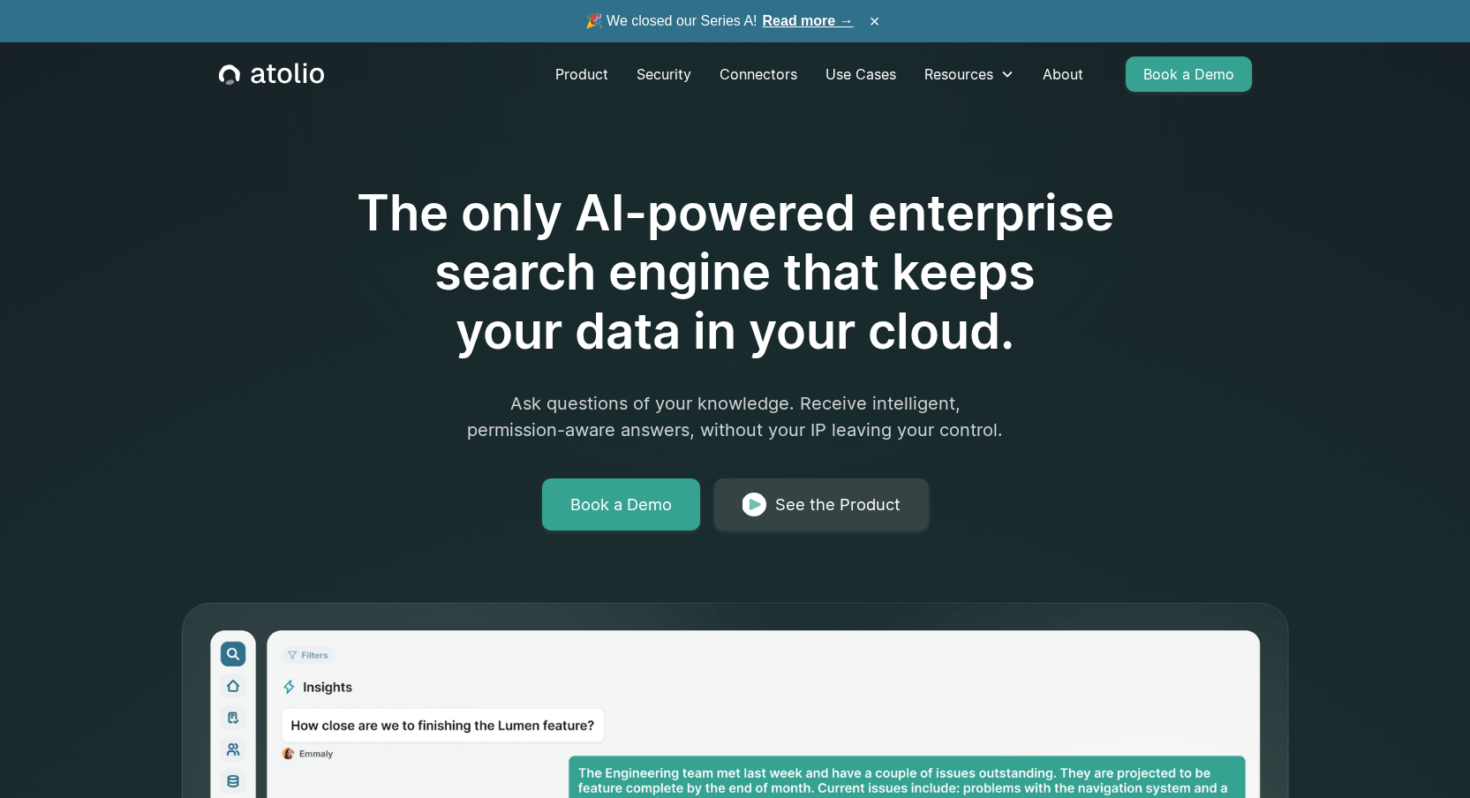 The width and height of the screenshot is (1470, 798). Describe the element at coordinates (735, 273) in the screenshot. I see `h1: The only AI-powered enterprise search engine that keeps your data in your cloud.` at that location.